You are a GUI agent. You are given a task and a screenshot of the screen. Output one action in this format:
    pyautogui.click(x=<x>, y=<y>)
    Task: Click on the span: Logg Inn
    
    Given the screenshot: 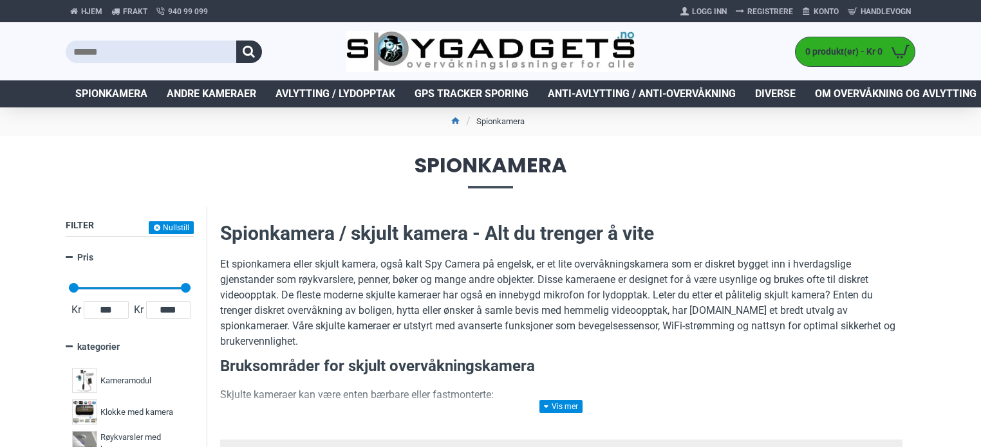 What is the action you would take?
    pyautogui.click(x=709, y=12)
    